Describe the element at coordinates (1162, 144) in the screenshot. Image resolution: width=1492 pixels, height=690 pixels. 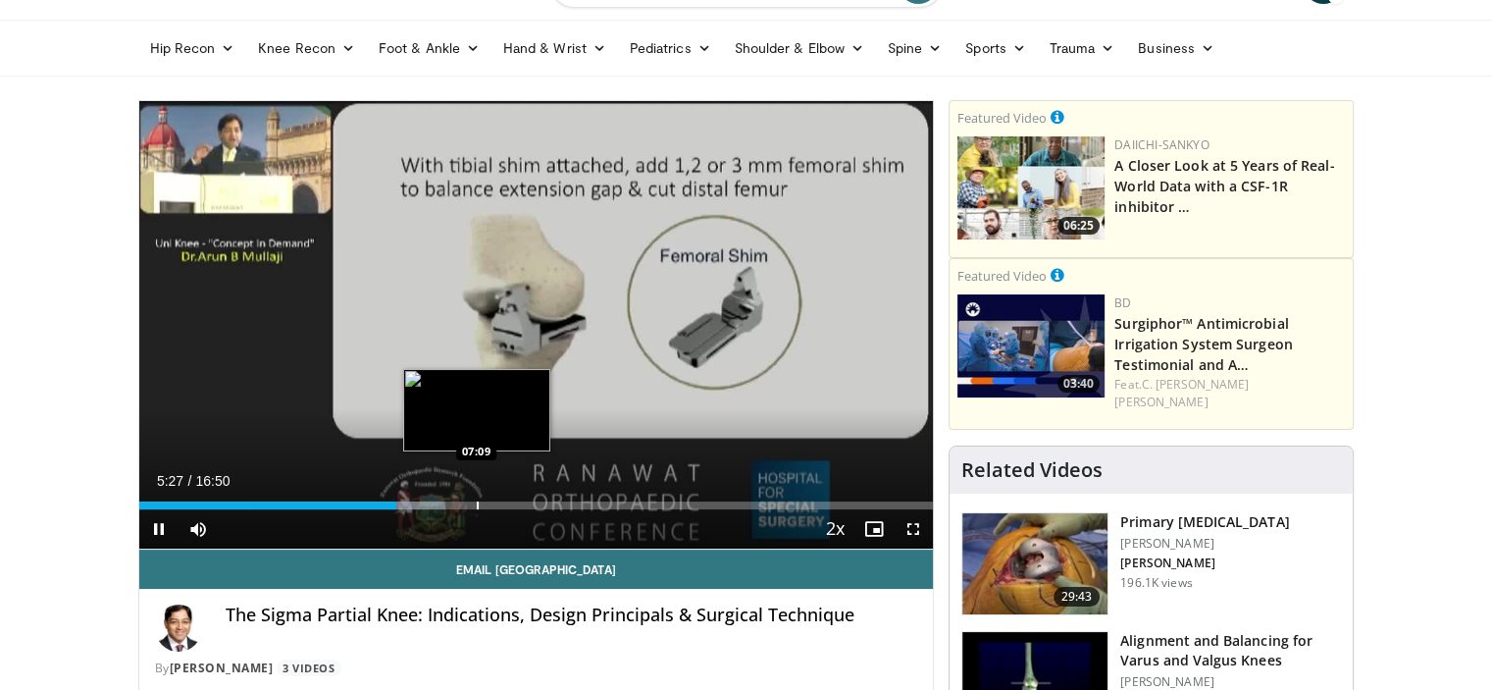
I see `a: Daiichi-Sankyo` at that location.